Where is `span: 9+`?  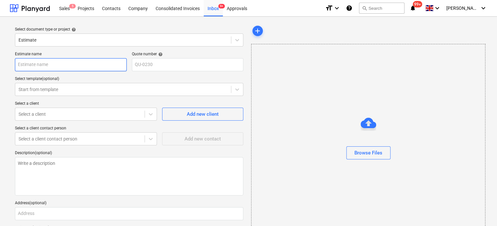 span: 9+ is located at coordinates (222, 6).